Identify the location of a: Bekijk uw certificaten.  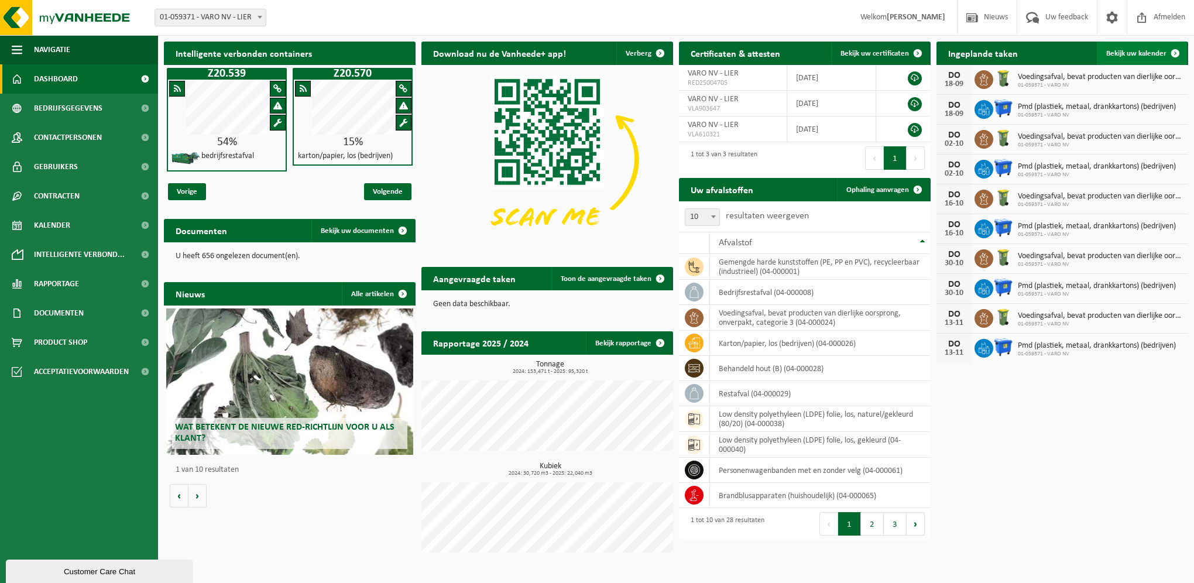
(880, 53).